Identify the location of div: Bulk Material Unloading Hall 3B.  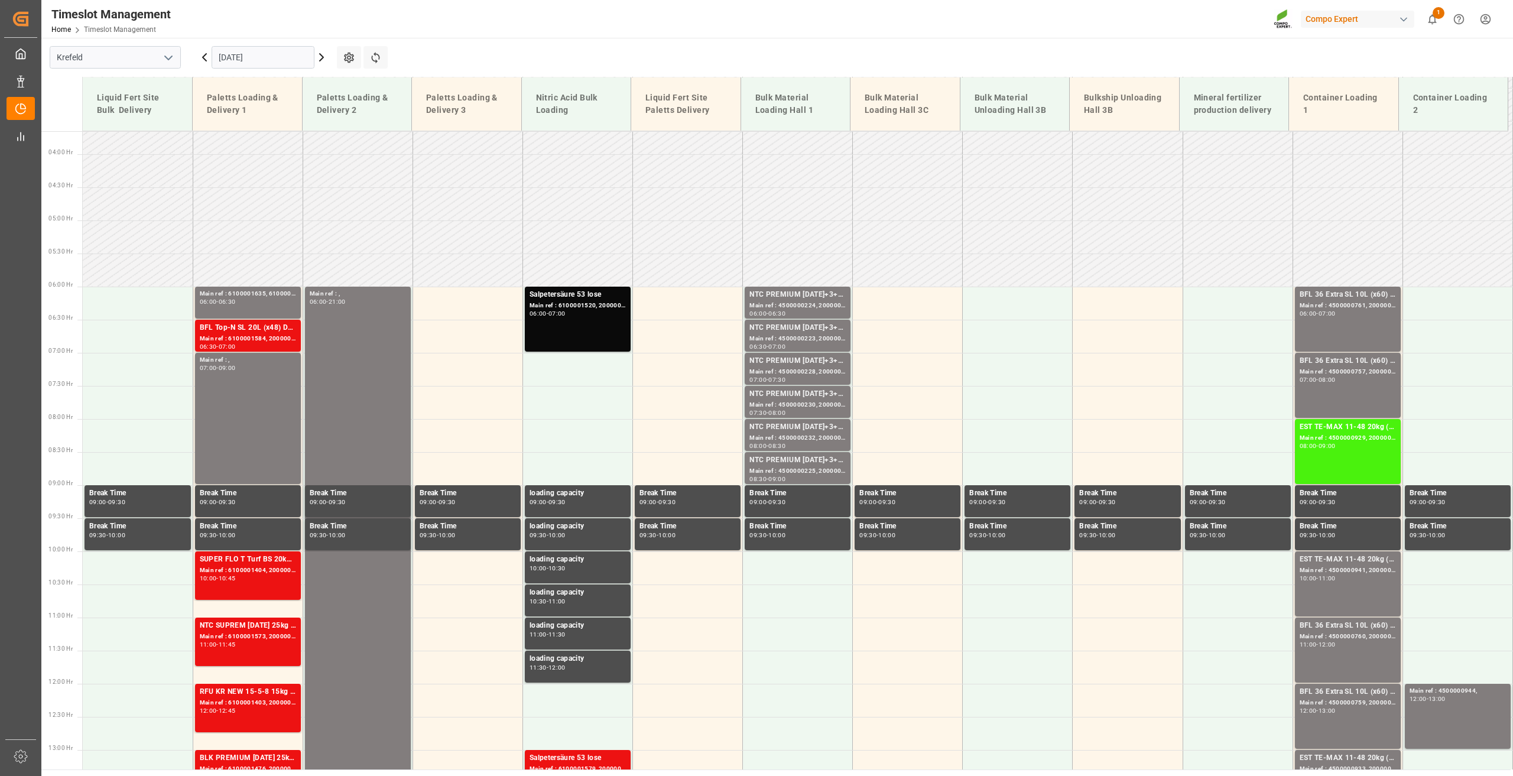
(1015, 104).